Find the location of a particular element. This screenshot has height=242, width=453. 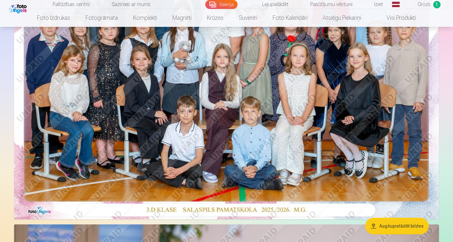

a: Foto izdrukas is located at coordinates (54, 18).